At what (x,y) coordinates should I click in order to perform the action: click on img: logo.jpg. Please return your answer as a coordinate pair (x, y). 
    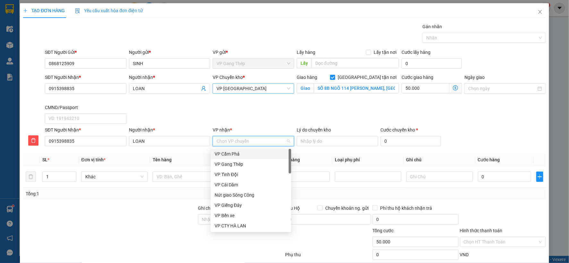
    Looking at the image, I should click on (32, 24).